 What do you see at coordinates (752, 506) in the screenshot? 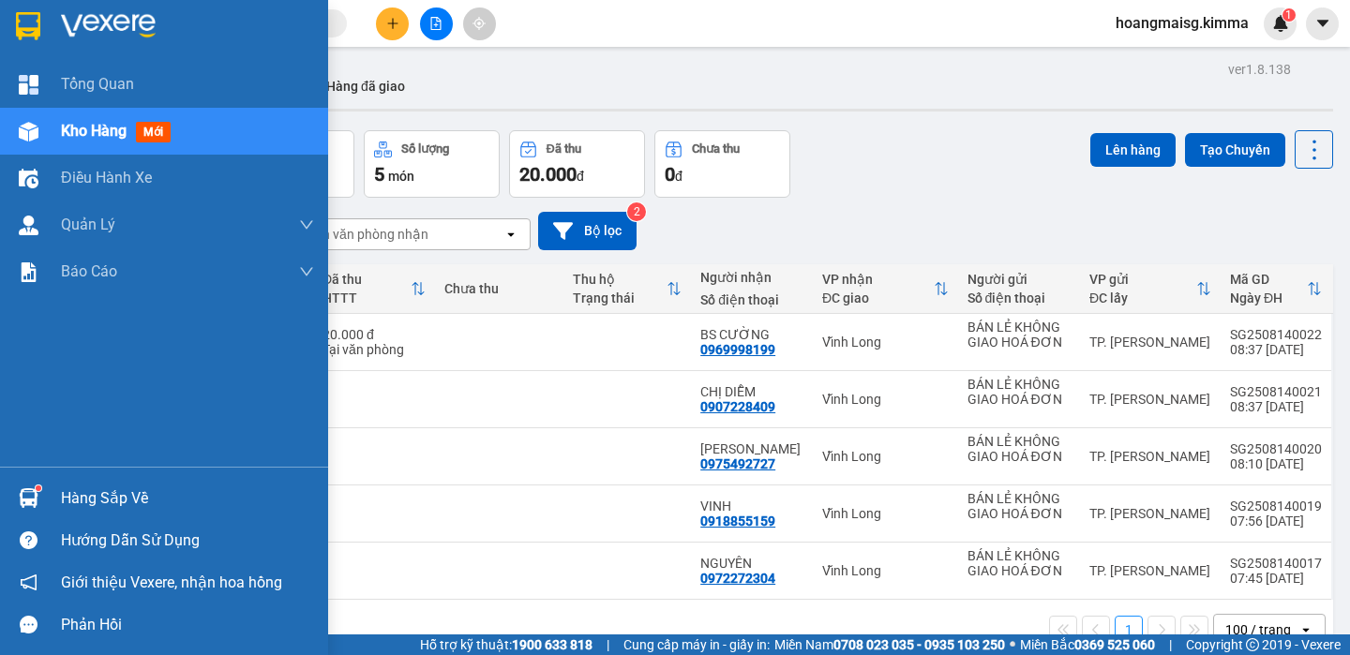
I see `div: VINH` at bounding box center [752, 506].